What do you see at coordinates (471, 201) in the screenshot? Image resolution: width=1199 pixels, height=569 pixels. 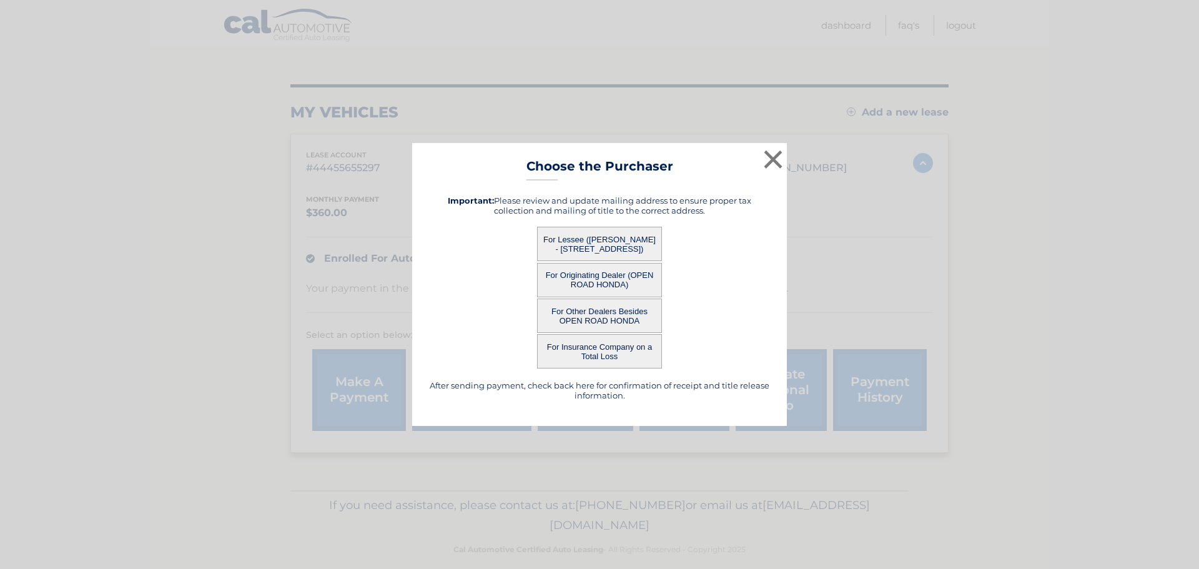 I see `strong: Important:` at bounding box center [471, 201].